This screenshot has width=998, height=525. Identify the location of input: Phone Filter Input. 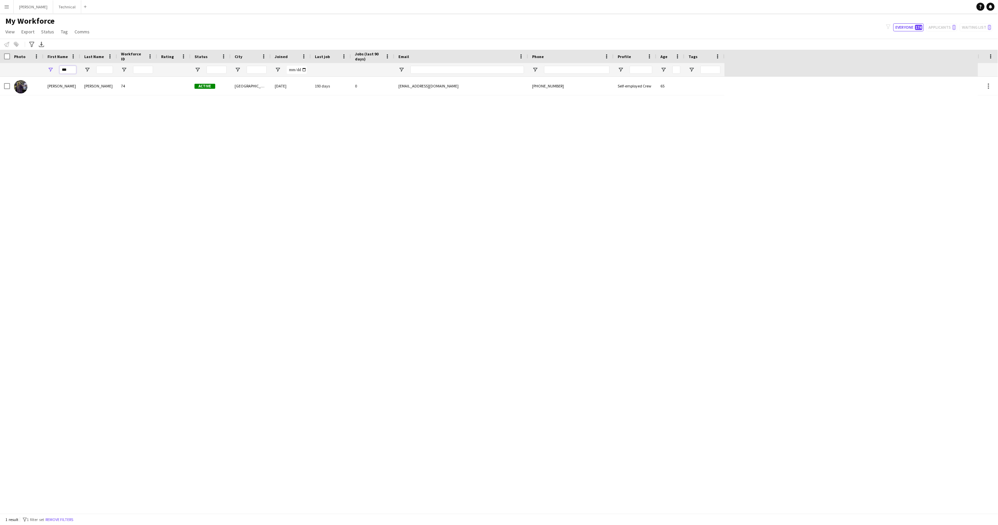
(577, 70).